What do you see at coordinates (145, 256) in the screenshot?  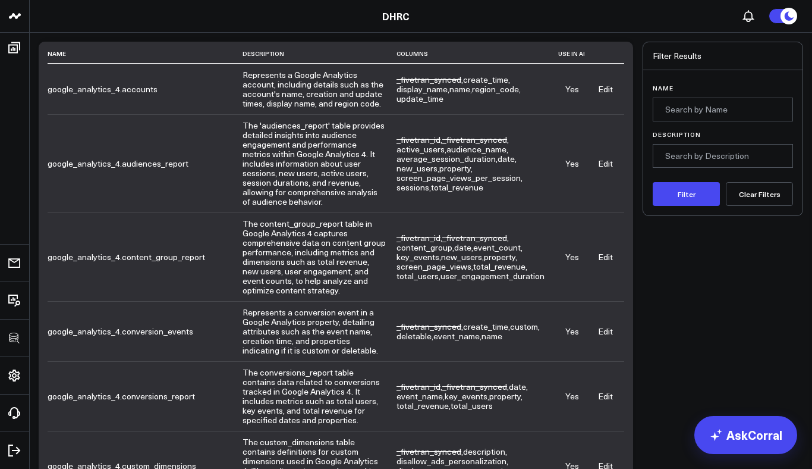 I see `td: google_analytics_4.content_group_report` at bounding box center [145, 256].